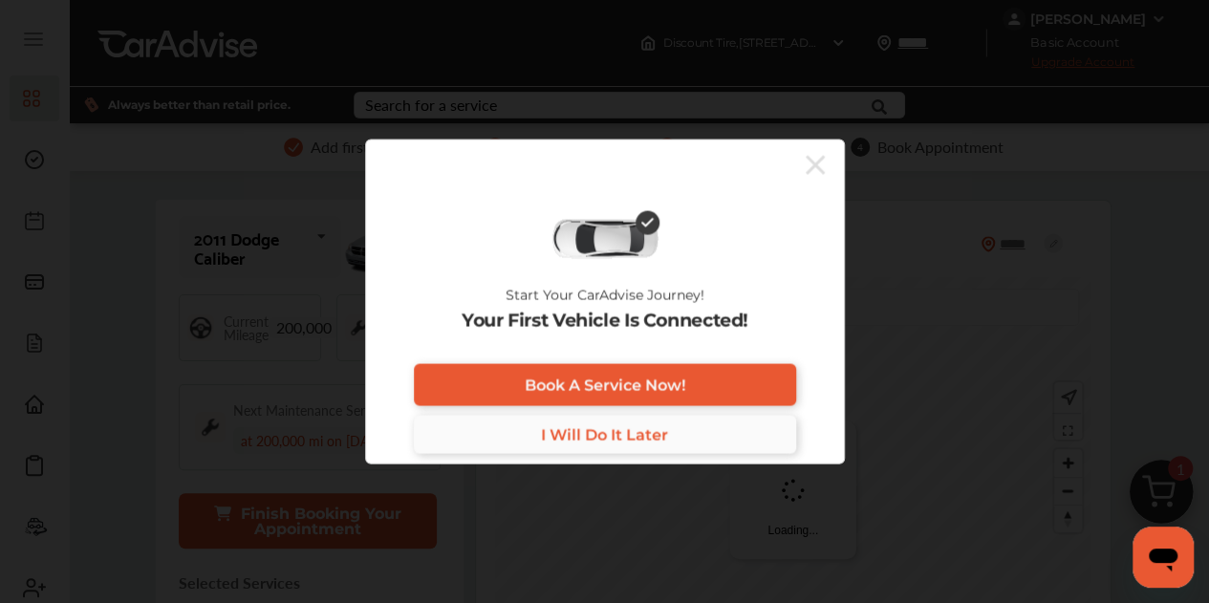  What do you see at coordinates (604, 434) in the screenshot?
I see `span: I Will Do It Later` at bounding box center [604, 434].